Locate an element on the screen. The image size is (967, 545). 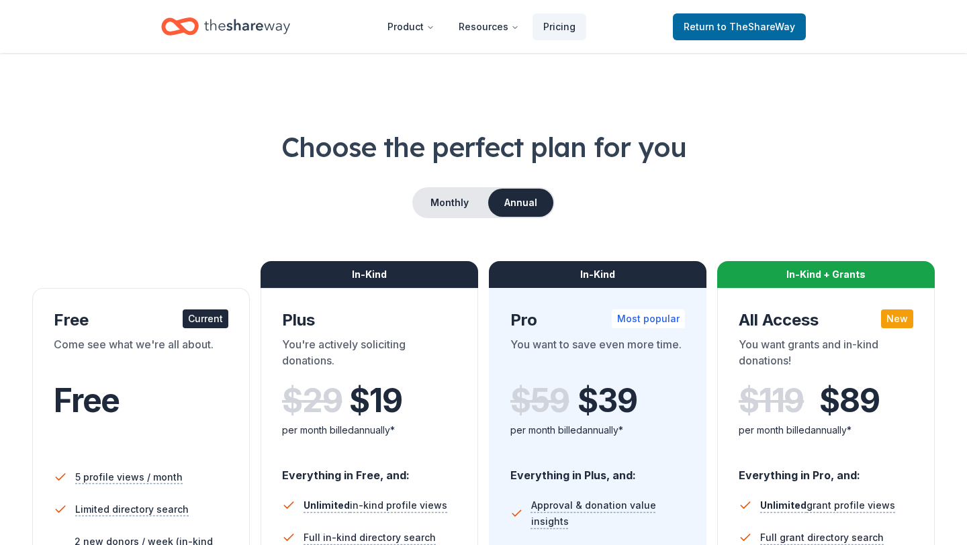
div: You're actively soliciting donations. is located at coordinates (369, 355).